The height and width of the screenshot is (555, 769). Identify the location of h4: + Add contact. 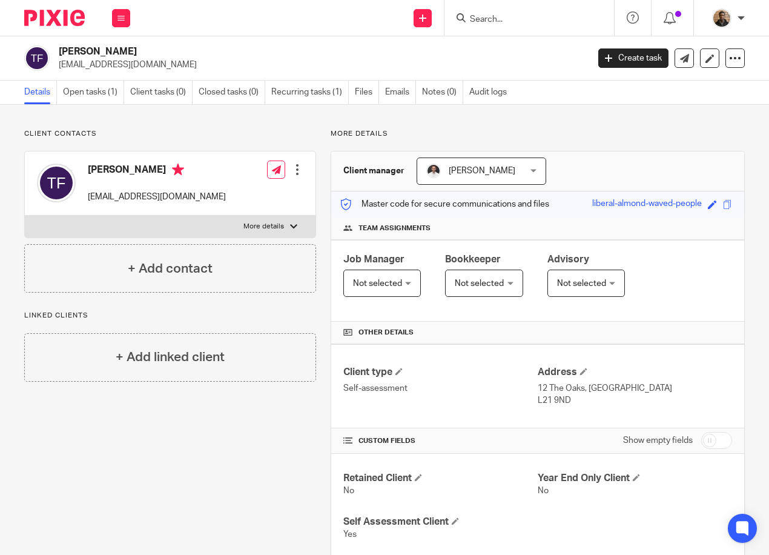
(170, 268).